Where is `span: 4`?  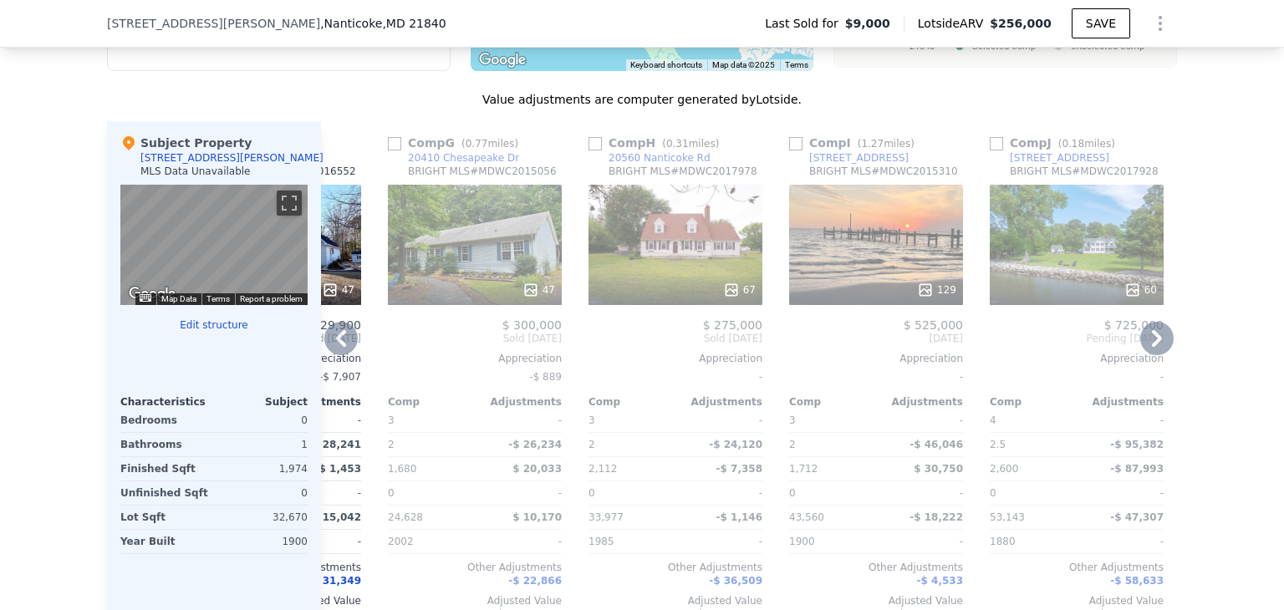 span: 4 is located at coordinates (993, 420).